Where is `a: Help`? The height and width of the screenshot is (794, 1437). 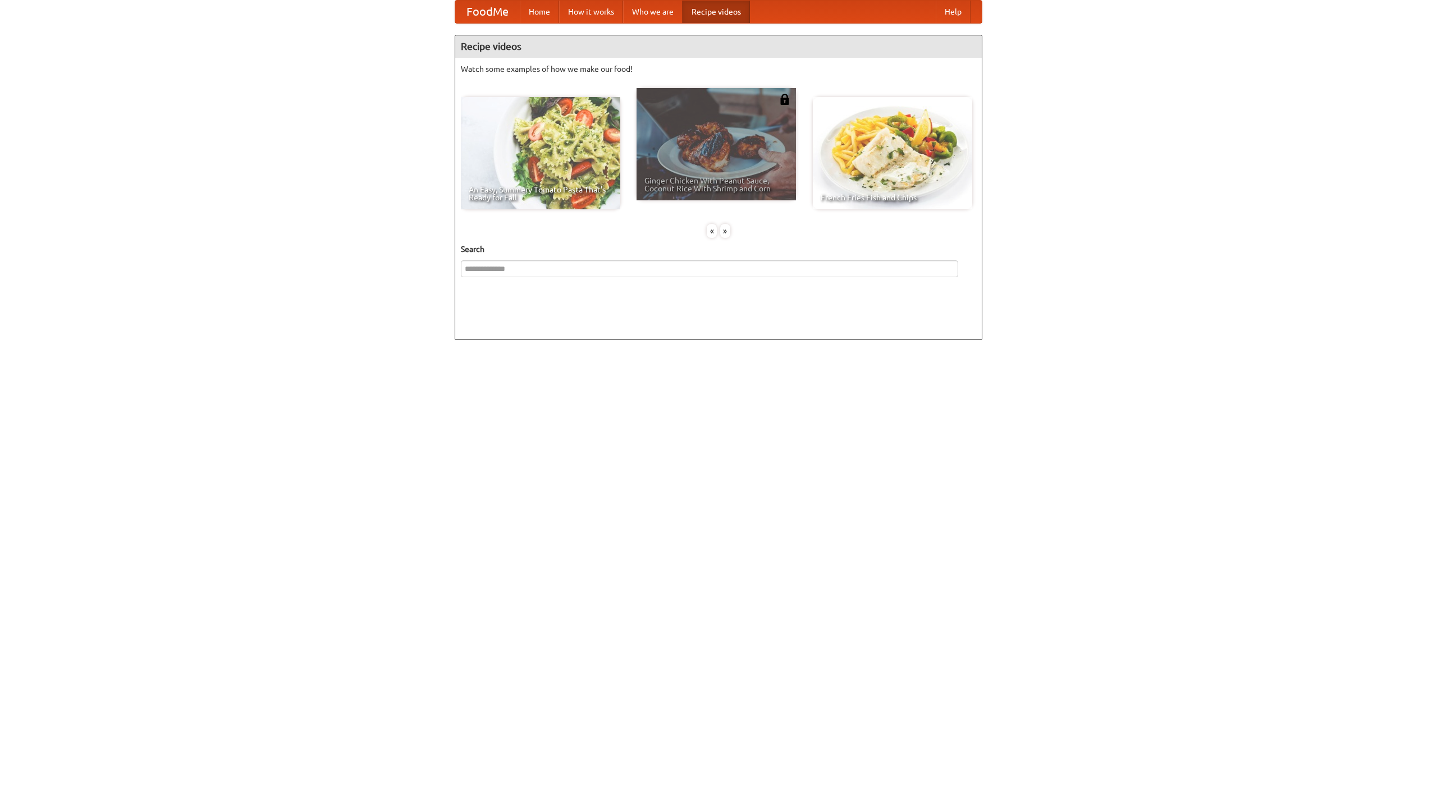 a: Help is located at coordinates (953, 12).